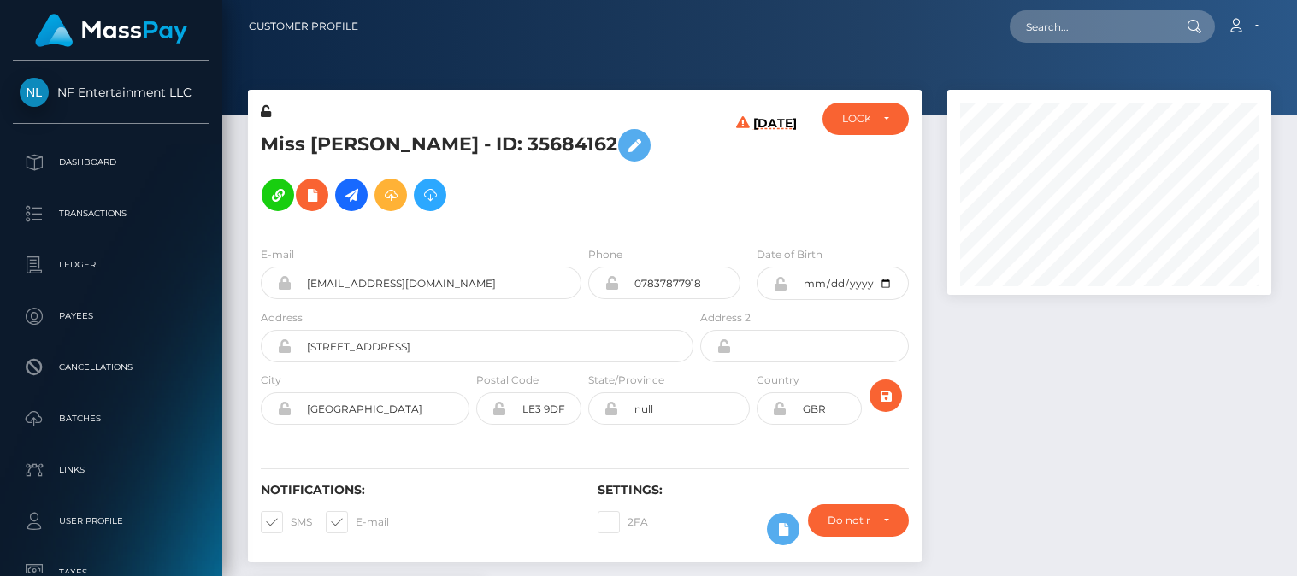  Describe the element at coordinates (623, 523) in the screenshot. I see `label: 2FA` at that location.